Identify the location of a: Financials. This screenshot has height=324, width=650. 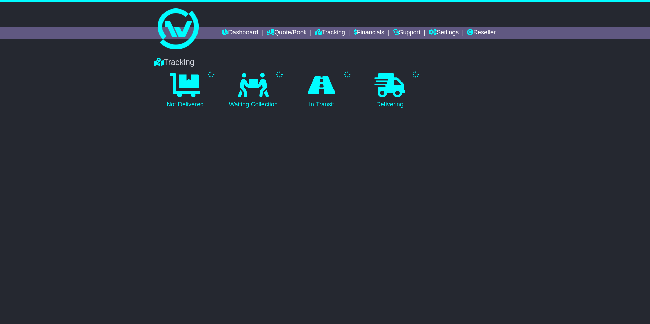
(369, 33).